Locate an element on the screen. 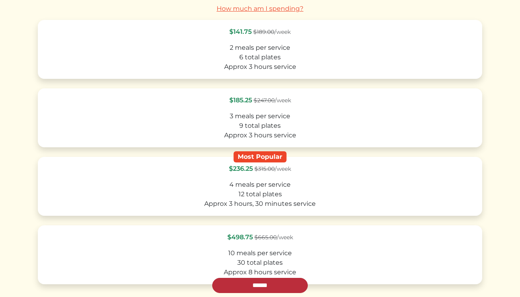  s: $665.00 is located at coordinates (266, 237).